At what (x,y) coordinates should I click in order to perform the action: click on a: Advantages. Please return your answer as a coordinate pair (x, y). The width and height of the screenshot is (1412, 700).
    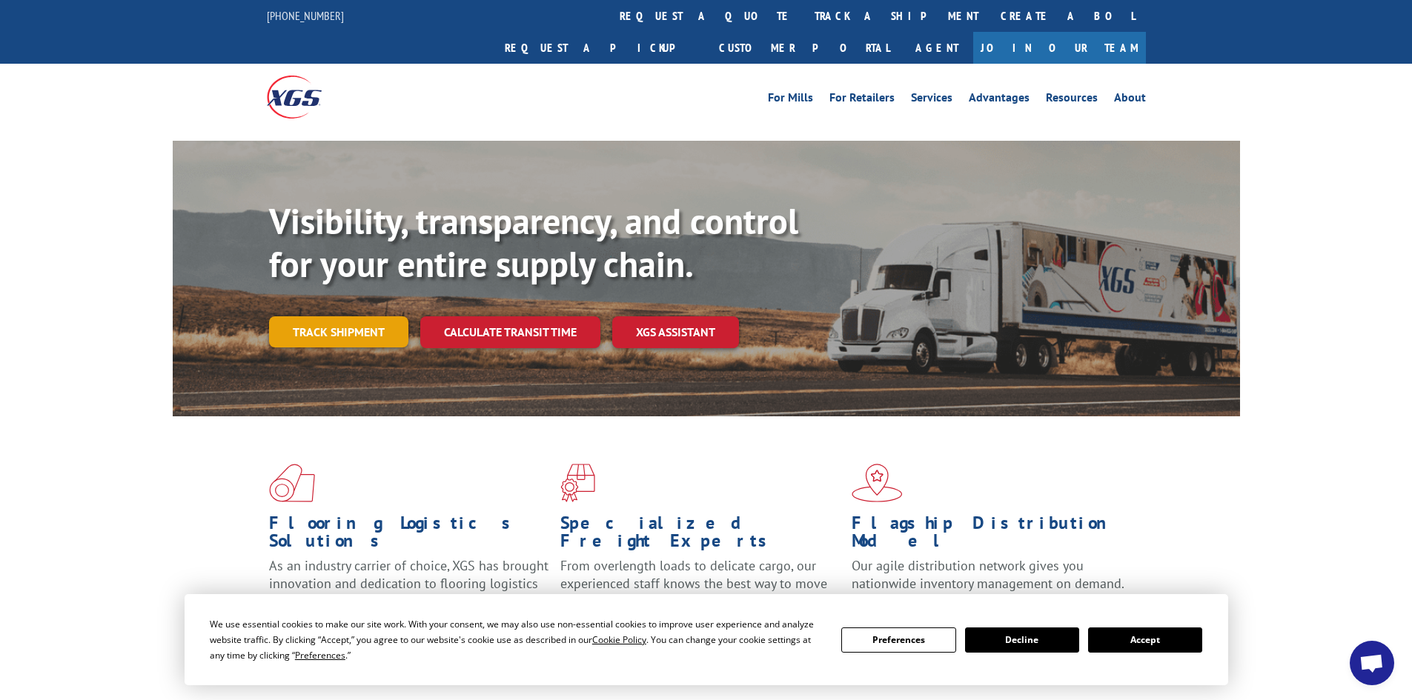
    Looking at the image, I should click on (999, 100).